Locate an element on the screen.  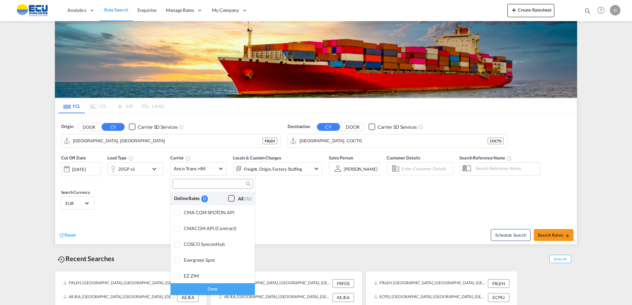
div: EZ ZIM is located at coordinates (216, 276).